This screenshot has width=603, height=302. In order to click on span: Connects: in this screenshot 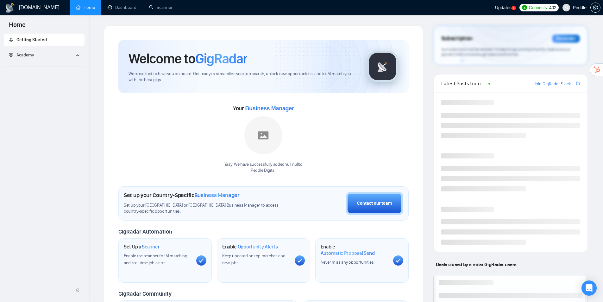, I will do `click(539, 8)`.